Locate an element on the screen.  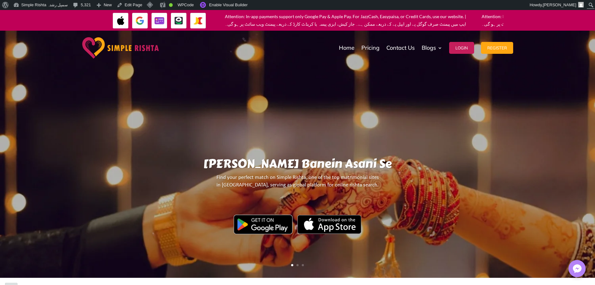
a: Pricing is located at coordinates (371, 48).